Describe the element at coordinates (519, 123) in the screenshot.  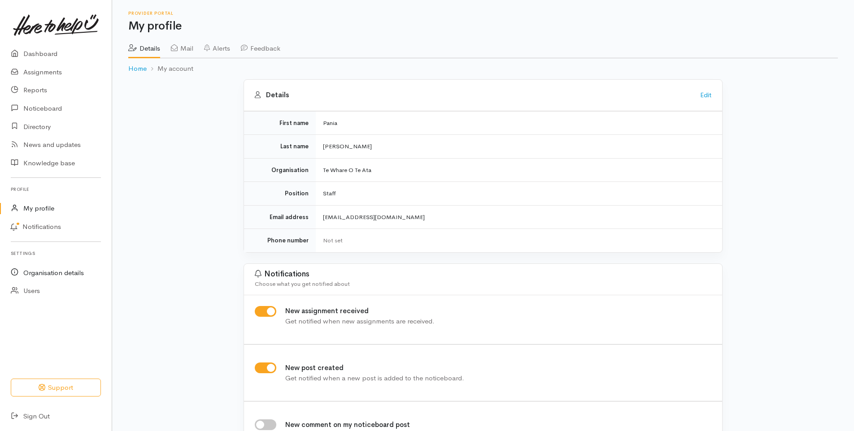
I see `td: Pania` at that location.